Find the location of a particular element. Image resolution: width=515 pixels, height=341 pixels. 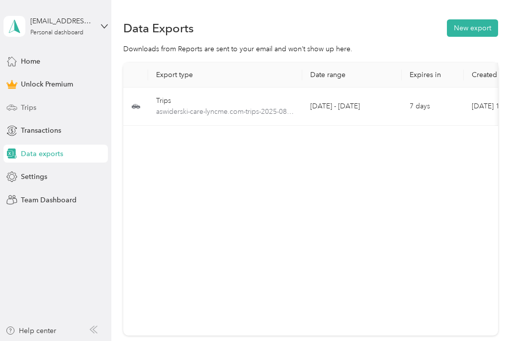

div: Help center is located at coordinates (31, 330).